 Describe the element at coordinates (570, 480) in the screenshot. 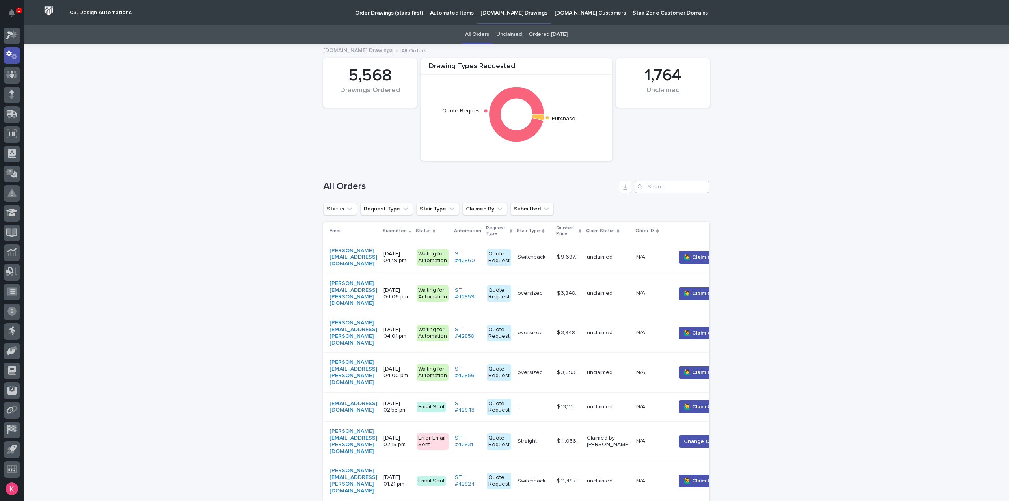

I see `p: $ 11,487.00` at that location.